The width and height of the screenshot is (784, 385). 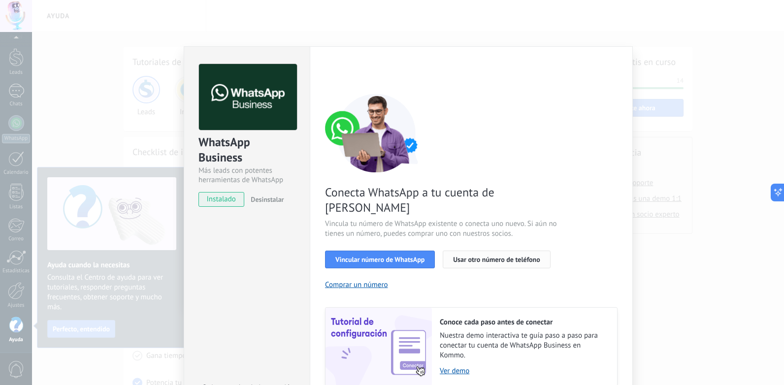 What do you see at coordinates (496, 259) in the screenshot?
I see `span: Usar otro número de teléfono` at bounding box center [496, 259].